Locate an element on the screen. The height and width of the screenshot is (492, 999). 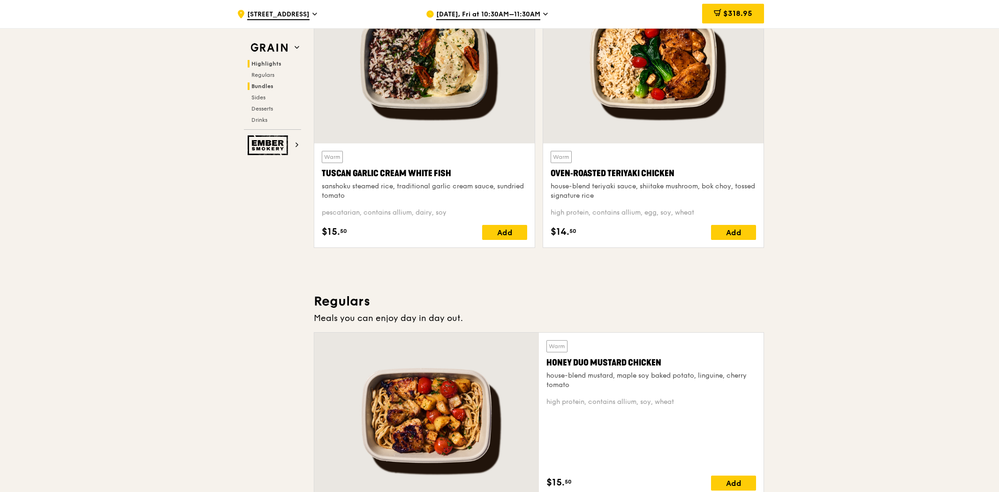
img: Ember Smokery web logo is located at coordinates (269, 145).